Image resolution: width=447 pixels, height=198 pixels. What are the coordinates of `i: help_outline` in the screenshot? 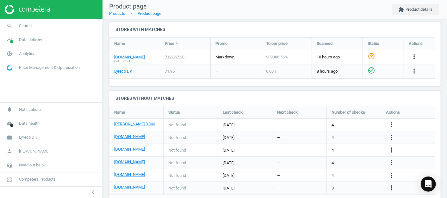 It's located at (372, 56).